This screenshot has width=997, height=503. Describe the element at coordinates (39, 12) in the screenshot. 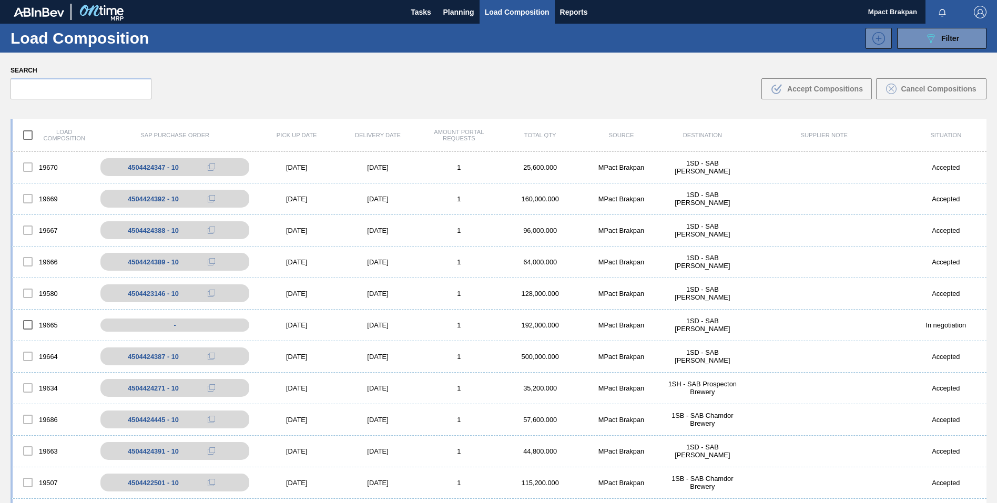

I see `img: TNhmsLtSVTkK8tSr43FrP2fwEKptu5GPRR3wAAAABJRU5ErkJggg==` at that location.